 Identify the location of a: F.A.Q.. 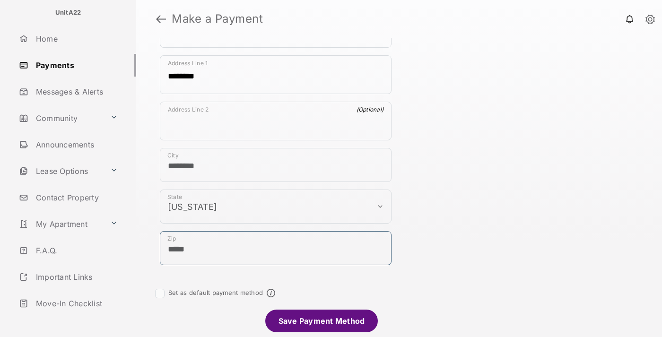
(76, 251).